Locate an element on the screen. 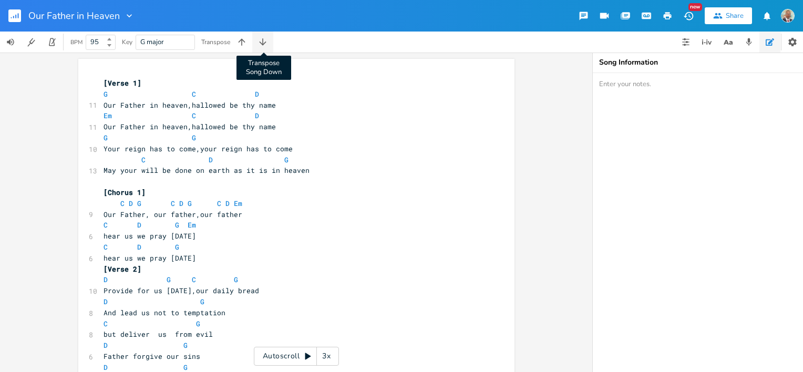  button: Transpose Song Down is located at coordinates (263, 42).